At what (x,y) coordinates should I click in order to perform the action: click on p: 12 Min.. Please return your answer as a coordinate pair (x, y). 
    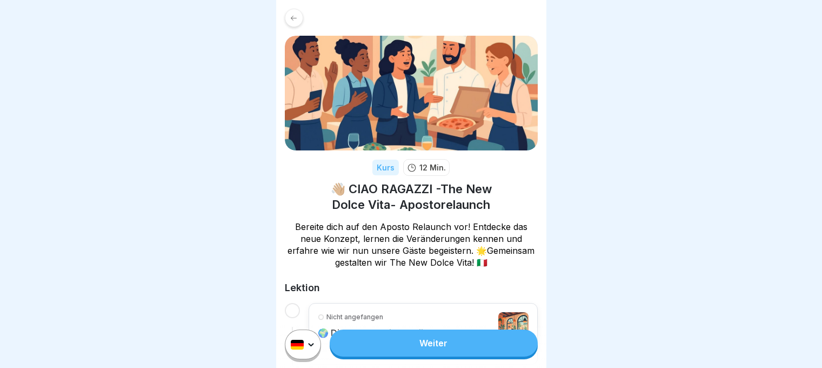
    Looking at the image, I should click on (432, 167).